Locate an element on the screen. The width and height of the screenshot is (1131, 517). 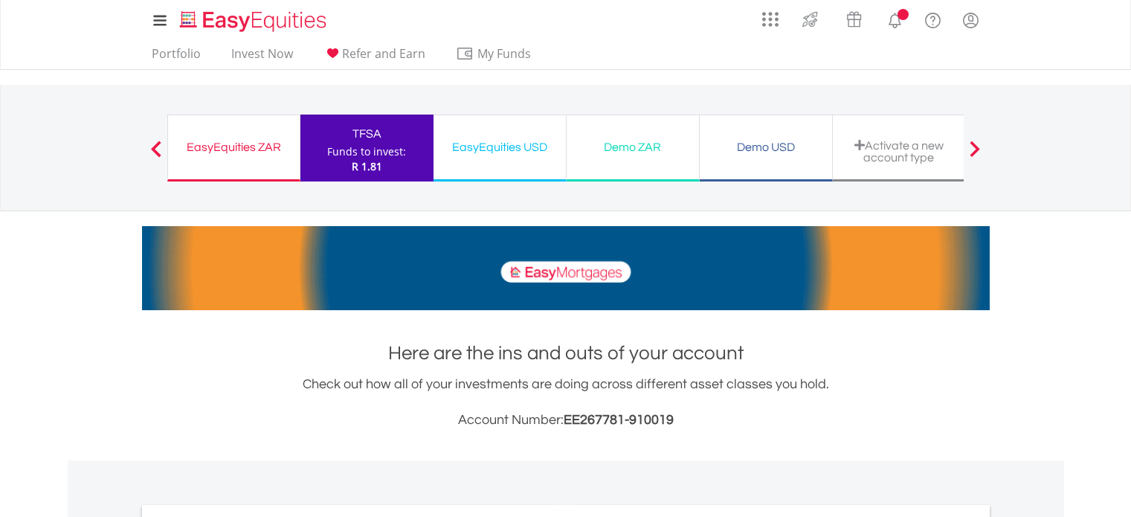
a: AppsGrid is located at coordinates (771, 16).